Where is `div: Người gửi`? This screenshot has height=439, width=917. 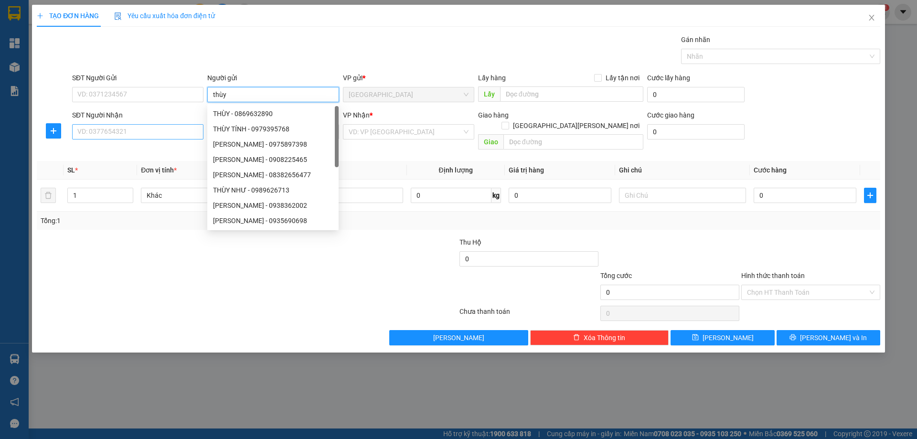 div: Người gửi is located at coordinates (273, 78).